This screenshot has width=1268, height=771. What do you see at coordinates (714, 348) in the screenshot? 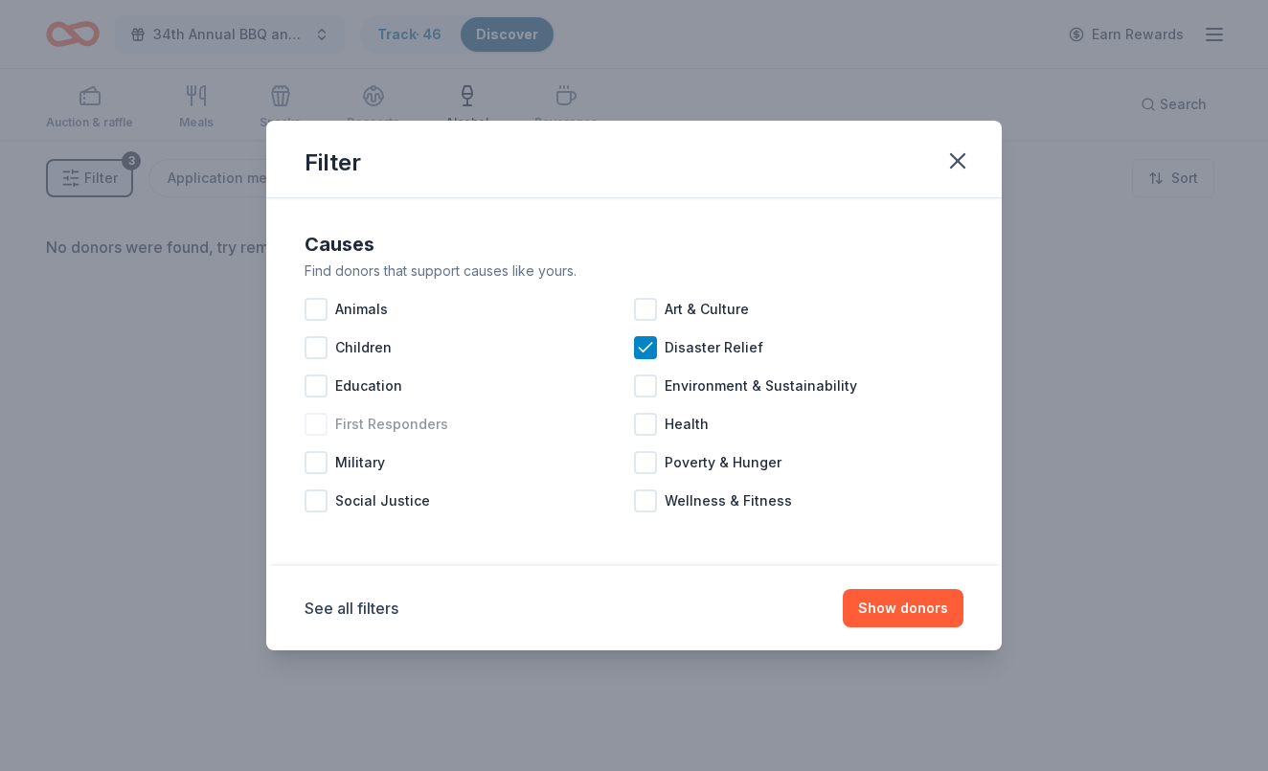
I see `span: Disaster Relief` at bounding box center [714, 348].